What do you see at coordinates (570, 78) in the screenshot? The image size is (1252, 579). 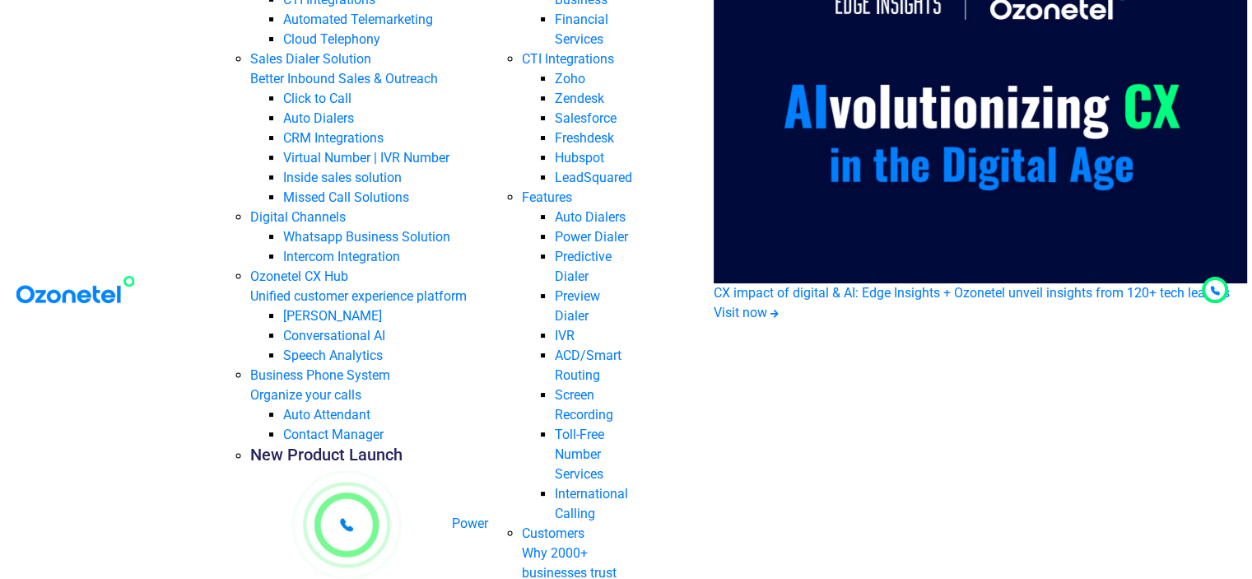 I see `a: Zoho` at bounding box center [570, 78].